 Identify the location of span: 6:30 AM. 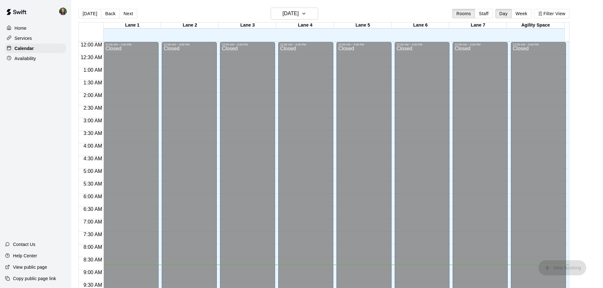
(93, 209).